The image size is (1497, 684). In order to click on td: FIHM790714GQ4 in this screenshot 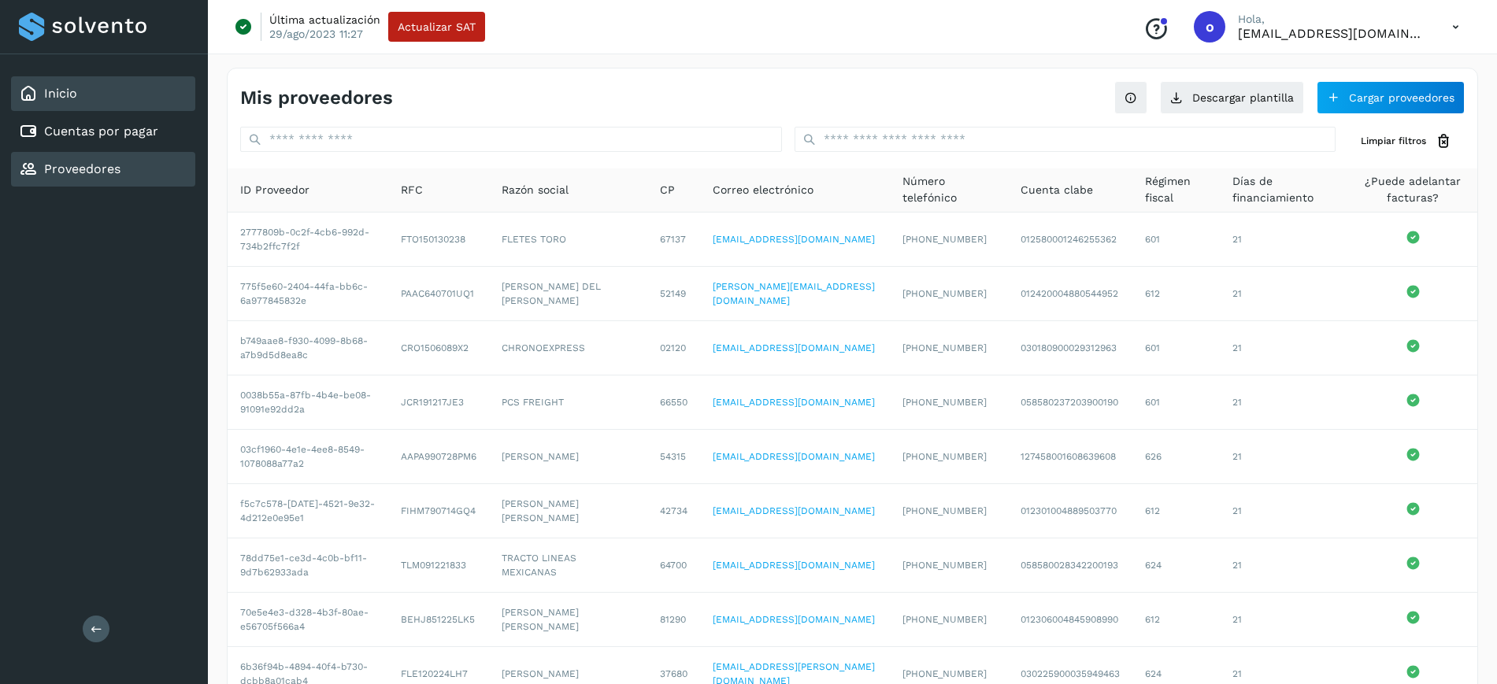, I will do `click(439, 511)`.